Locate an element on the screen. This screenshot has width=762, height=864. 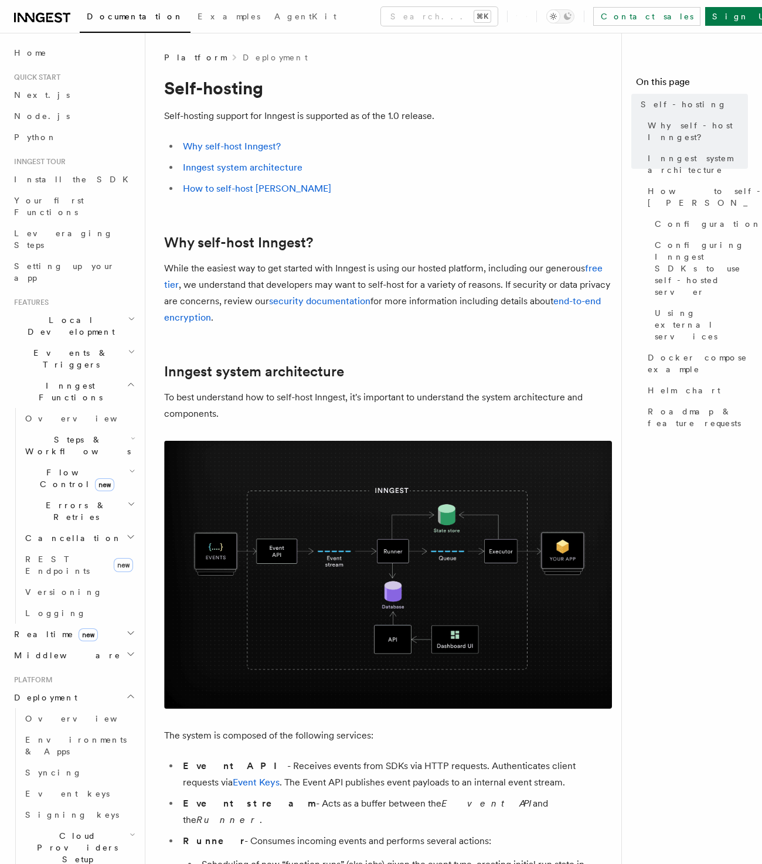
span: AgentKit is located at coordinates (305, 16).